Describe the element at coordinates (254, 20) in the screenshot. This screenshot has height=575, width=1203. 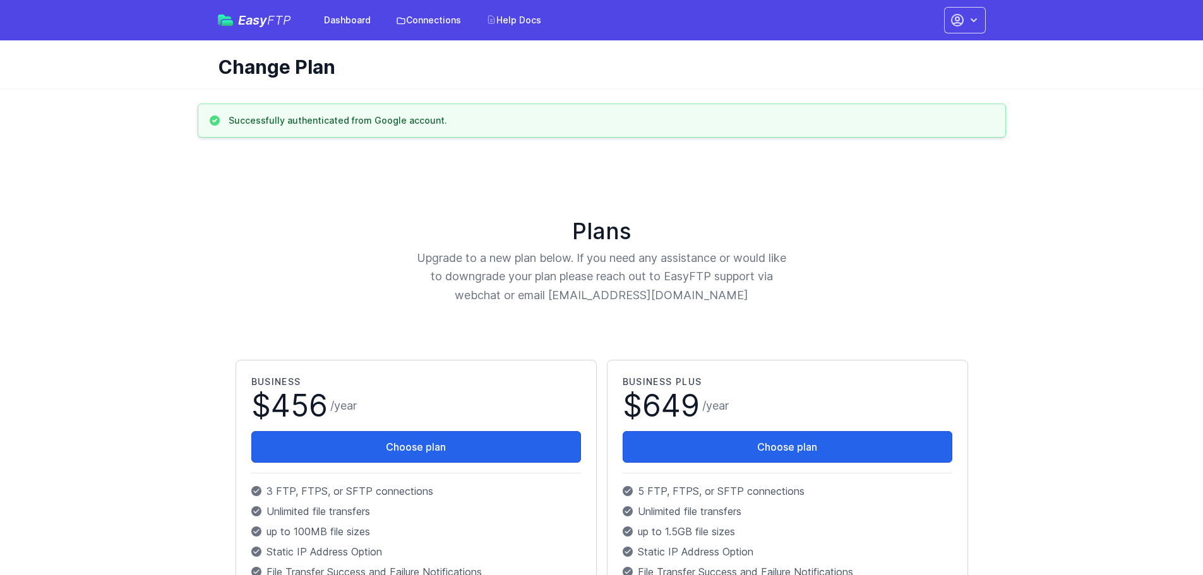
I see `a: EasyFTP` at that location.